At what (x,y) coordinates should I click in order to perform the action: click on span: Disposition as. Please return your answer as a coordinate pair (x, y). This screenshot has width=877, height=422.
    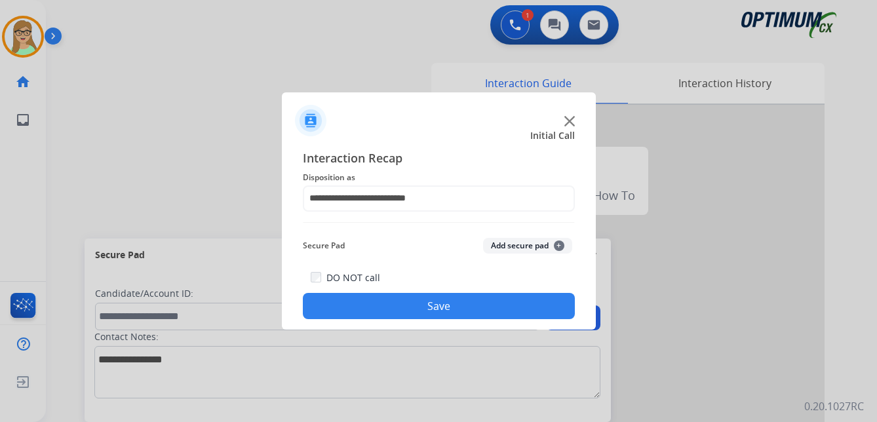
    Looking at the image, I should click on (439, 178).